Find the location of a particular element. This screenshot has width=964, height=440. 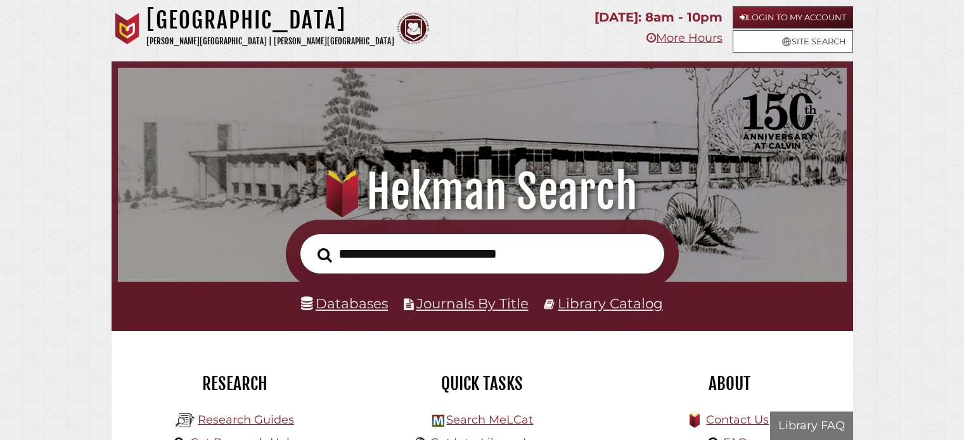

a: Journals By Title is located at coordinates (472, 304).